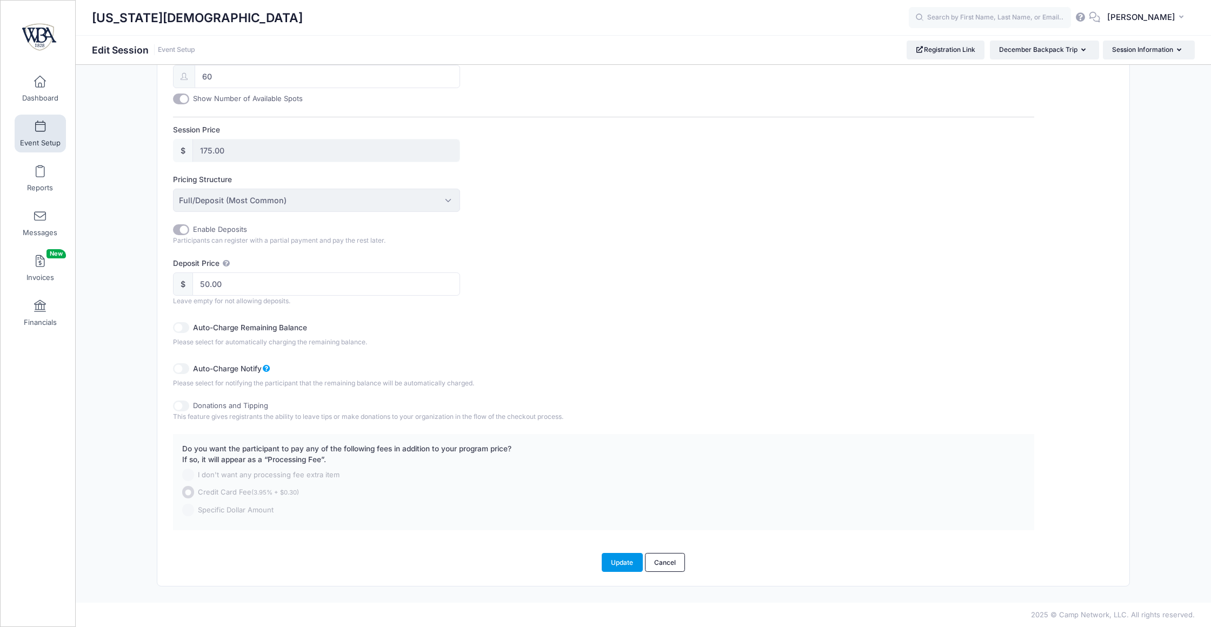 The width and height of the screenshot is (1211, 627). I want to click on button: Update, so click(622, 562).